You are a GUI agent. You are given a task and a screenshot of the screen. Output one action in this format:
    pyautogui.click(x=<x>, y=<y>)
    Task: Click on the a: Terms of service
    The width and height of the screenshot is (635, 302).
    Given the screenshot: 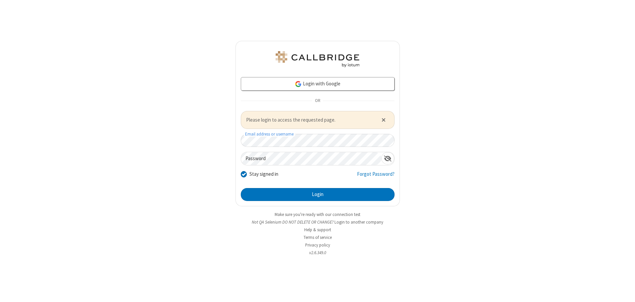 What is the action you would take?
    pyautogui.click(x=318, y=237)
    